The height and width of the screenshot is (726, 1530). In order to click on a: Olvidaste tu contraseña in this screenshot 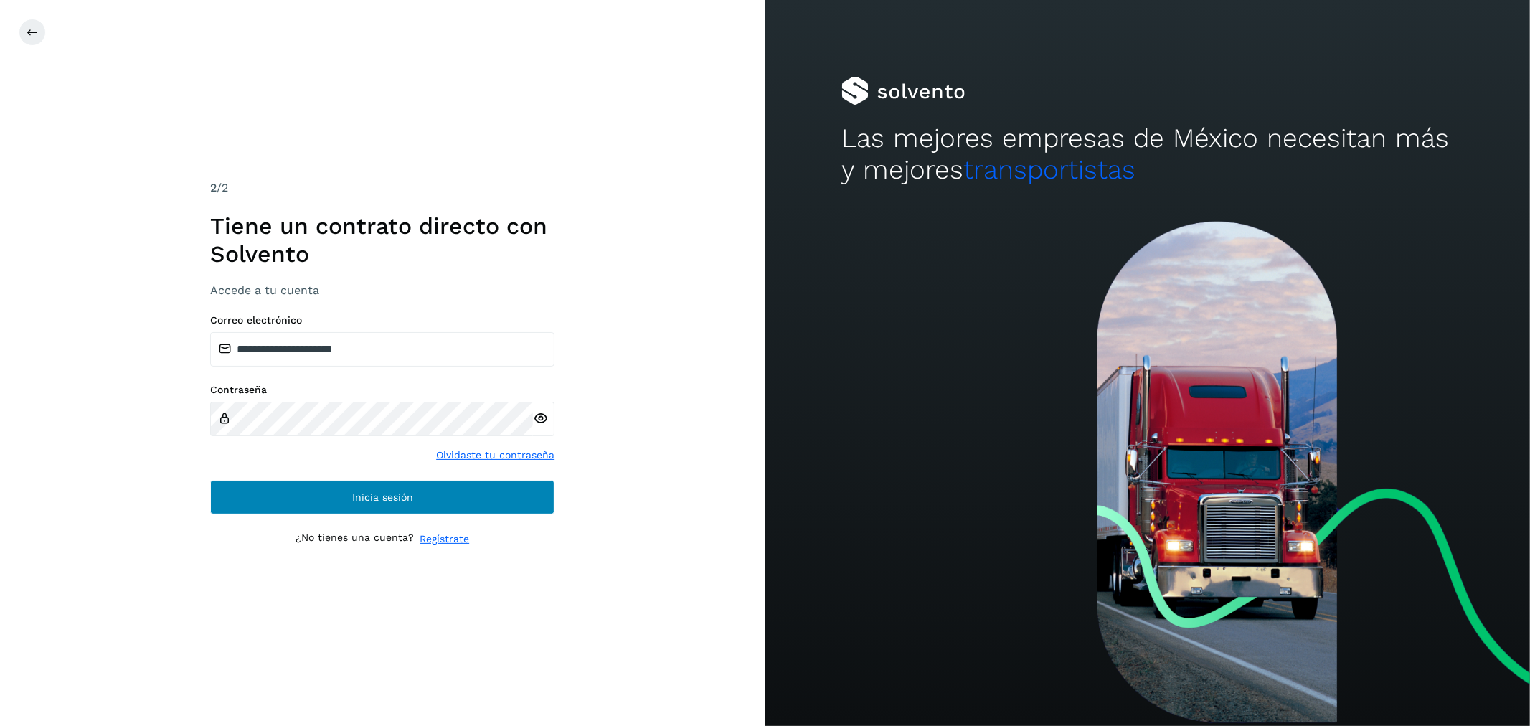, I will do `click(495, 455)`.